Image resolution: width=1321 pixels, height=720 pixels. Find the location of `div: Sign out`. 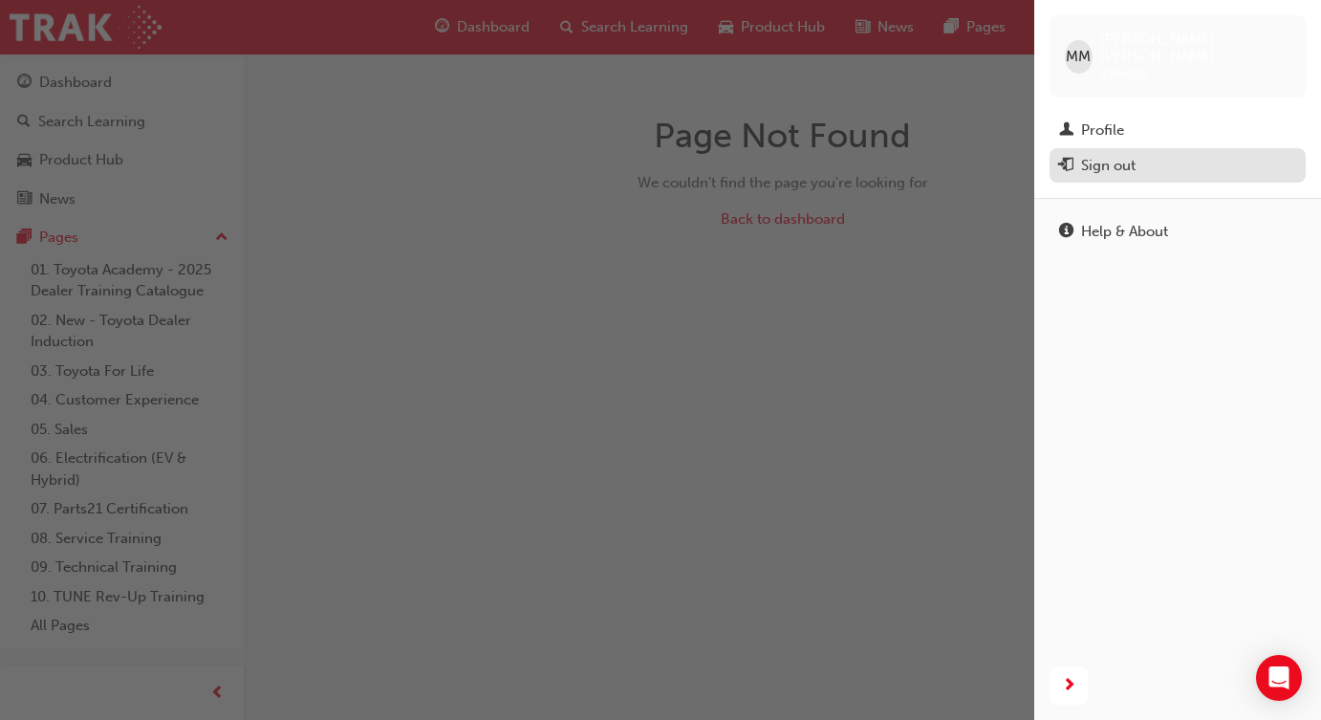

div: Sign out is located at coordinates (1108, 165).